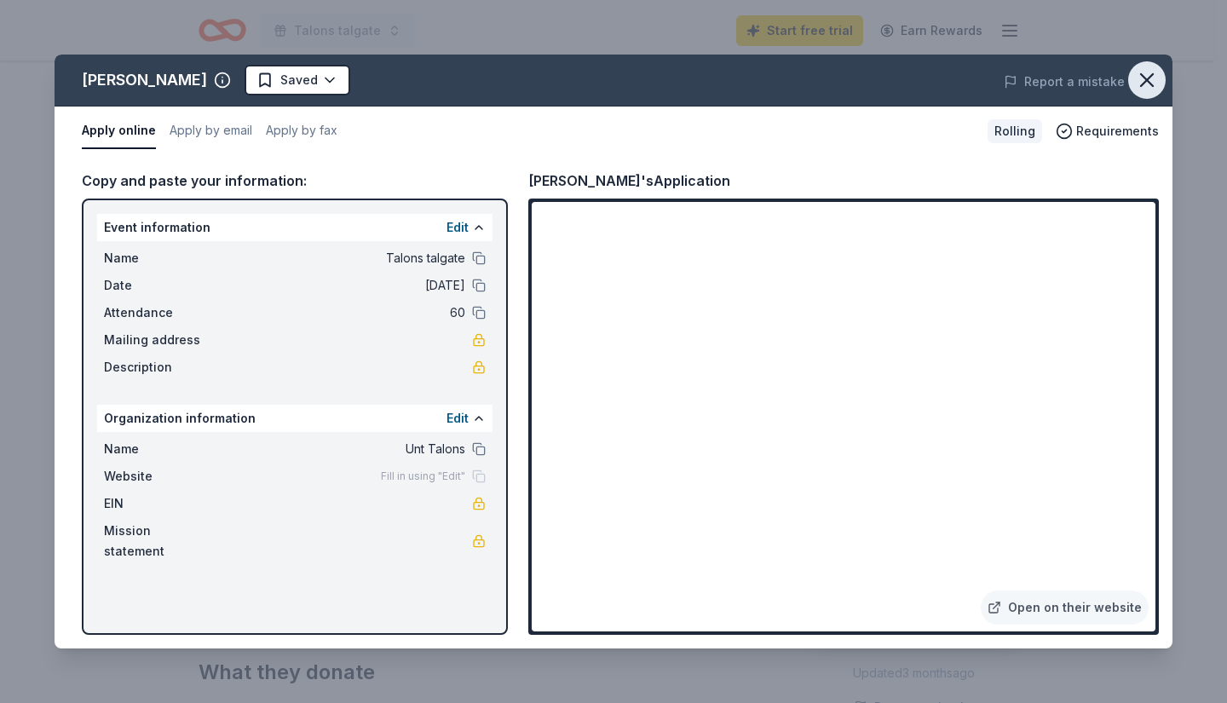 The width and height of the screenshot is (1227, 703). What do you see at coordinates (161, 340) in the screenshot?
I see `span: Mailing address` at bounding box center [161, 340].